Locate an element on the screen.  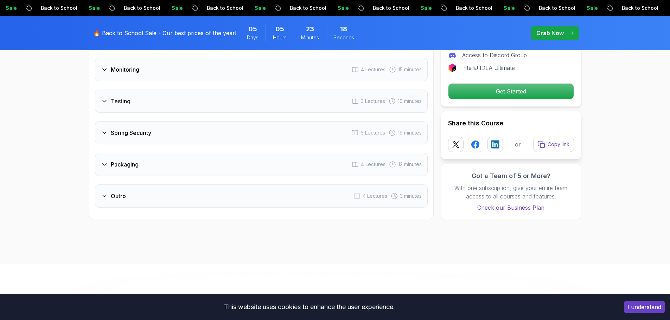
span: 18 Seconds is located at coordinates (344, 29).